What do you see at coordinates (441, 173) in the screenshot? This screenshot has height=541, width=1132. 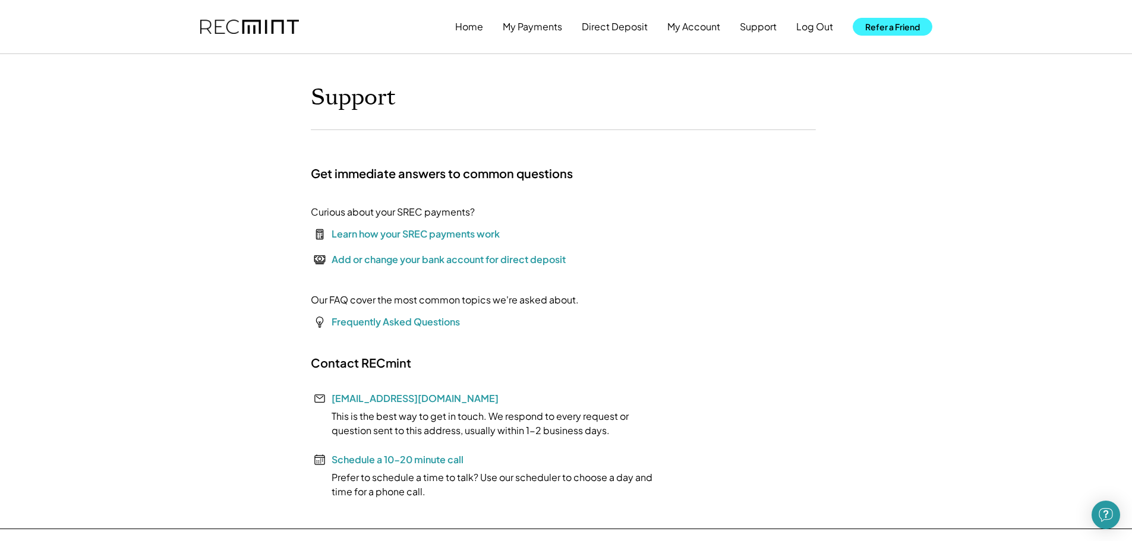 I see `h2: Get immediate answers to common questions` at bounding box center [441, 173].